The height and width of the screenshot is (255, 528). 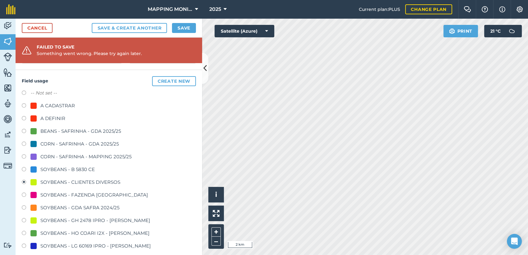 I want to click on div: Open Intercom Messenger, so click(x=515, y=241).